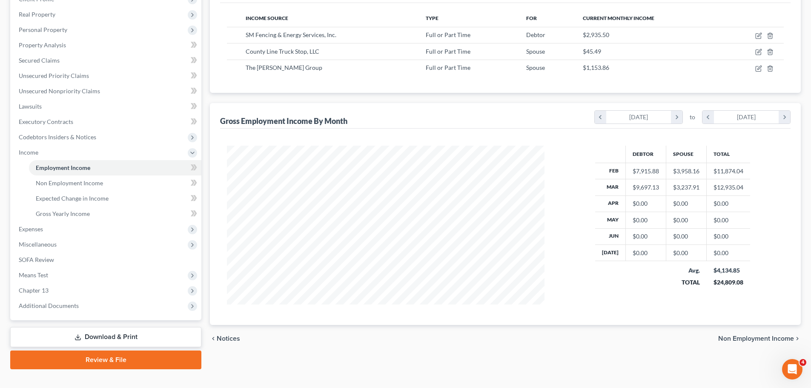 This screenshot has height=388, width=811. What do you see at coordinates (228, 339) in the screenshot?
I see `span: Notices` at bounding box center [228, 339].